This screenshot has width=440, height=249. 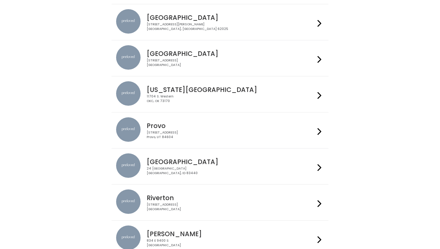 I want to click on h4: Riverton, so click(x=231, y=198).